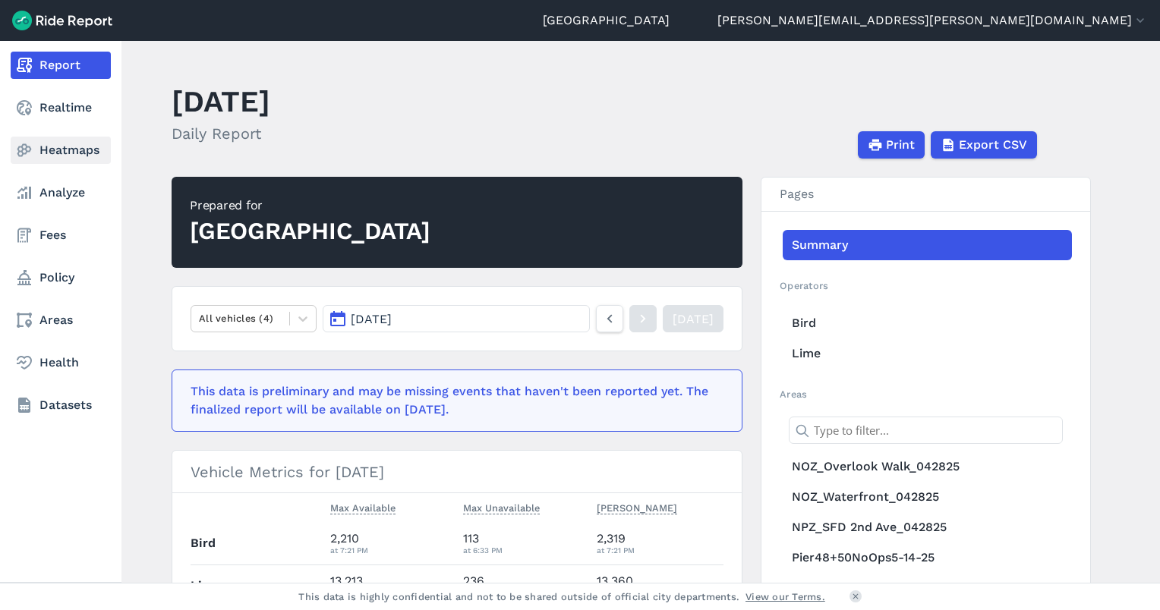  Describe the element at coordinates (310, 206) in the screenshot. I see `div: Prepared for` at that location.